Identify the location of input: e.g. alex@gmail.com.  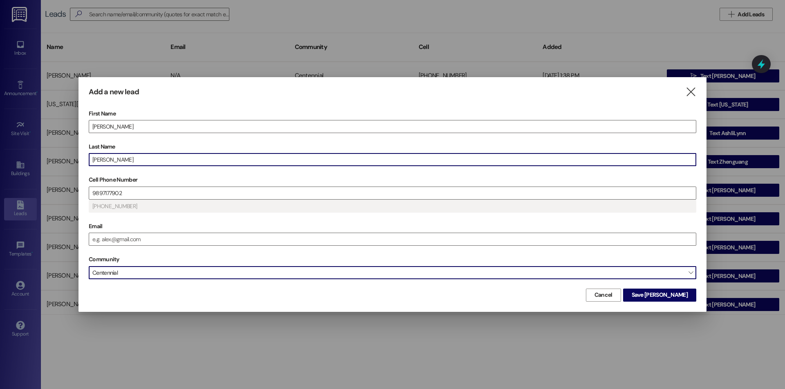
(392, 239).